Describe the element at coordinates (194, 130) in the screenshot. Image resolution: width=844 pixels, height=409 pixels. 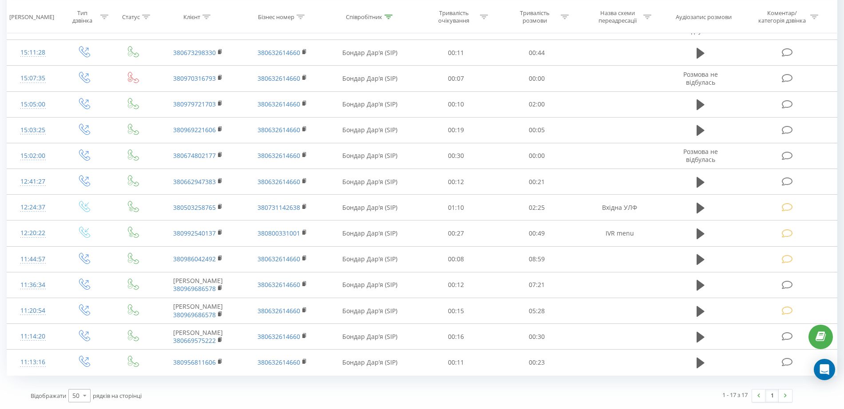
I see `a: 380969221606` at that location.